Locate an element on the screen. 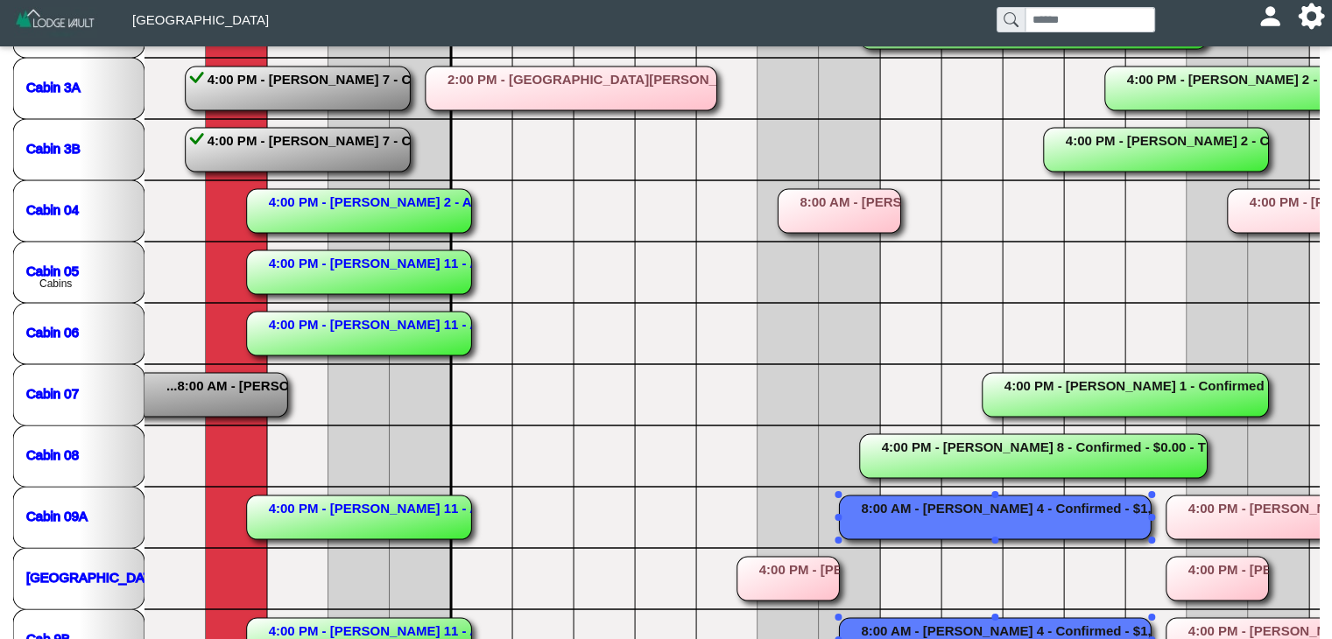  svg: gear fill is located at coordinates (1311, 16).